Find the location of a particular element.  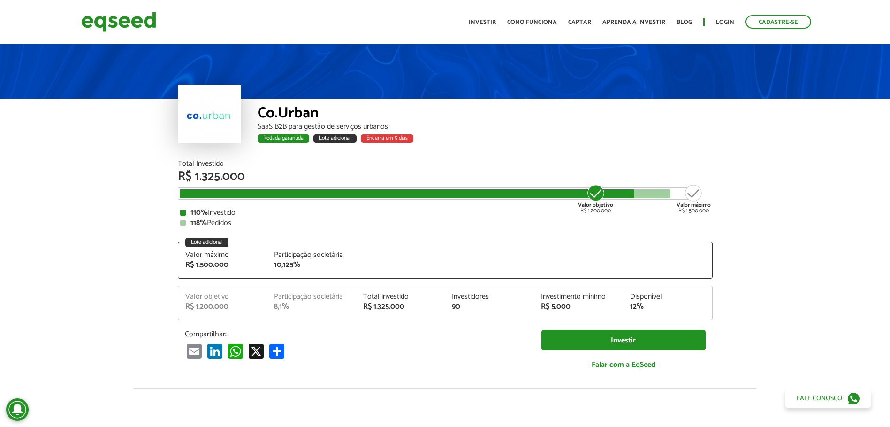

a: Como funciona is located at coordinates (532, 22).